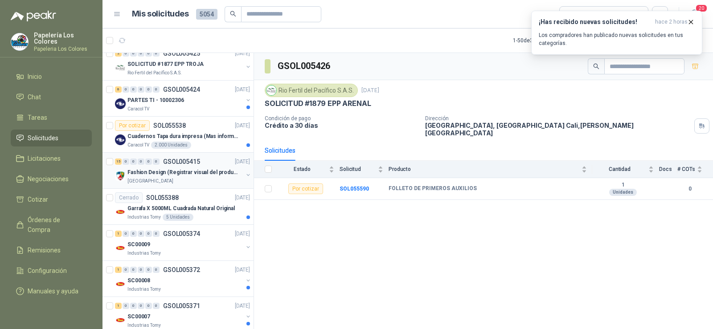  Describe the element at coordinates (687, 169) in the screenshot. I see `span: # COTs` at that location.